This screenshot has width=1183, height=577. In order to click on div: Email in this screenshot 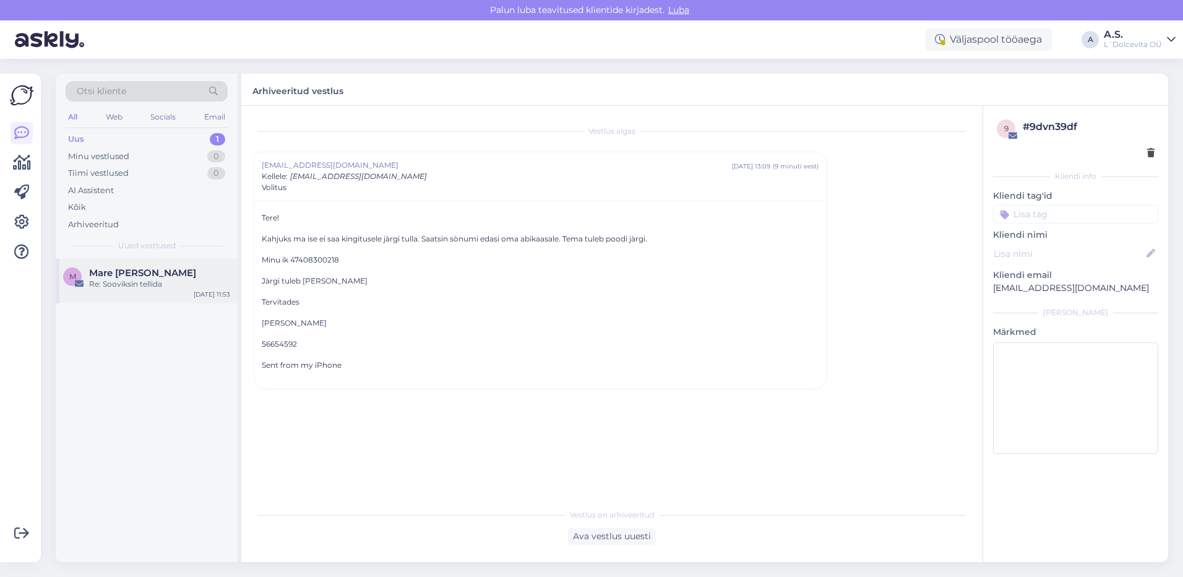, I will do `click(215, 117)`.